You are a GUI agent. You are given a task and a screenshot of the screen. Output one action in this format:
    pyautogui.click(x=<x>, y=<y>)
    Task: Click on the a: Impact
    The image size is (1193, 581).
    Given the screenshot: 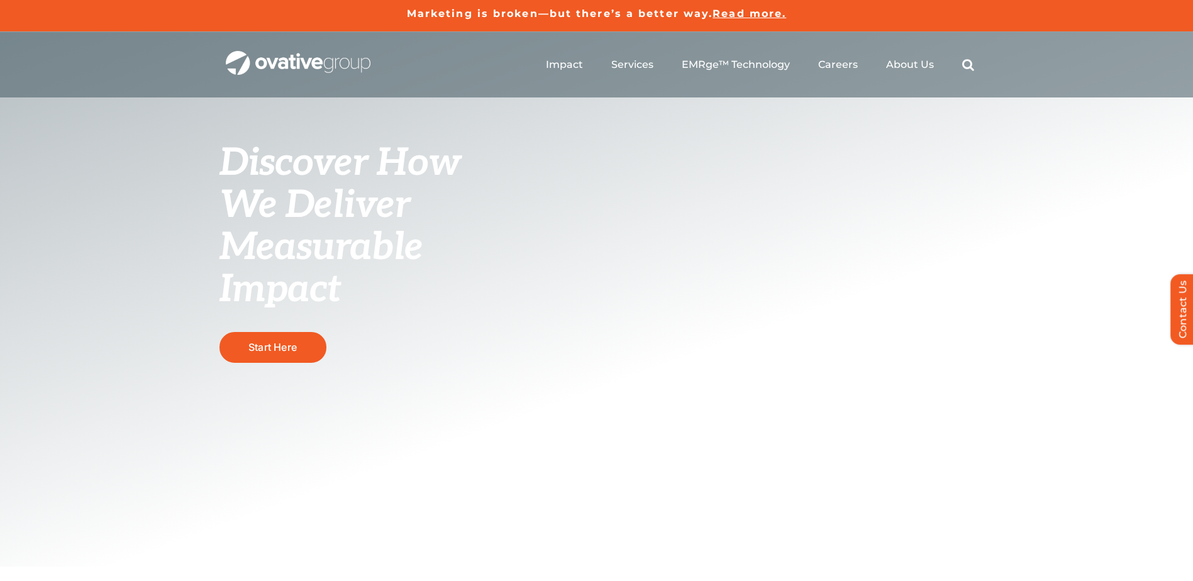 What is the action you would take?
    pyautogui.click(x=564, y=65)
    